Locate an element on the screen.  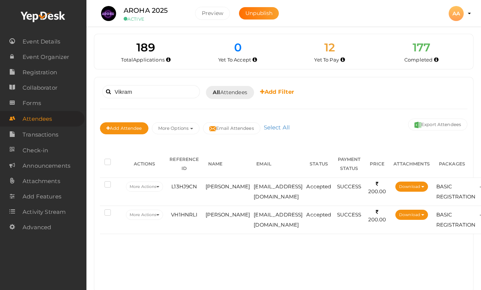
span: Yet To Pay is located at coordinates (326, 60).